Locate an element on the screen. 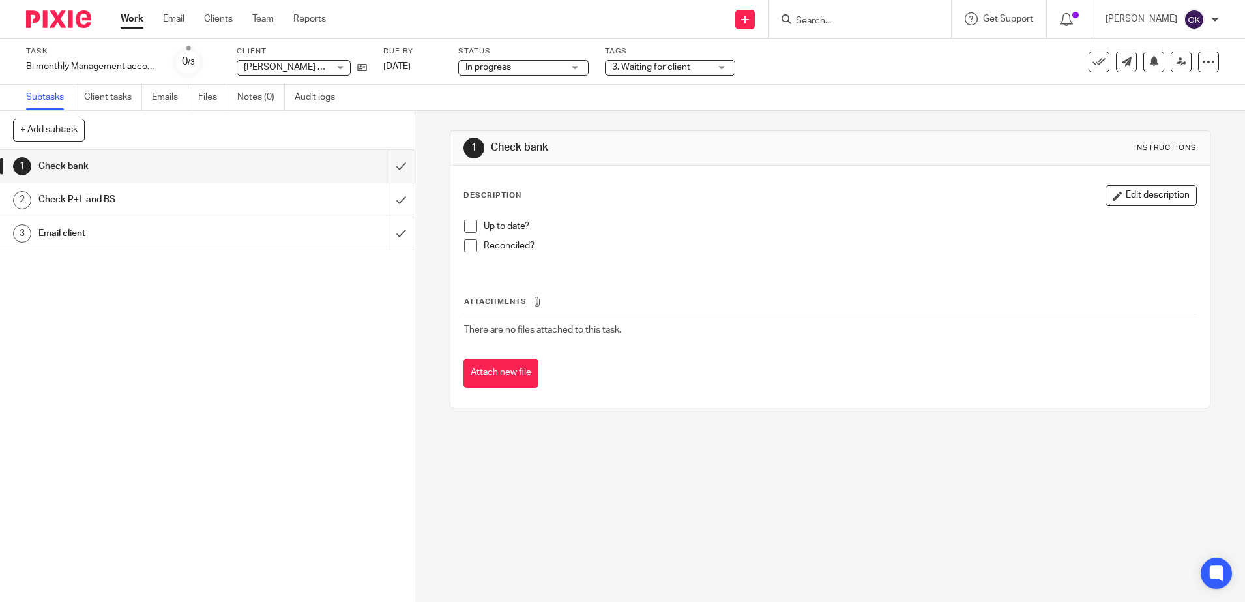 The height and width of the screenshot is (602, 1245). button: + Add subtask is located at coordinates (49, 130).